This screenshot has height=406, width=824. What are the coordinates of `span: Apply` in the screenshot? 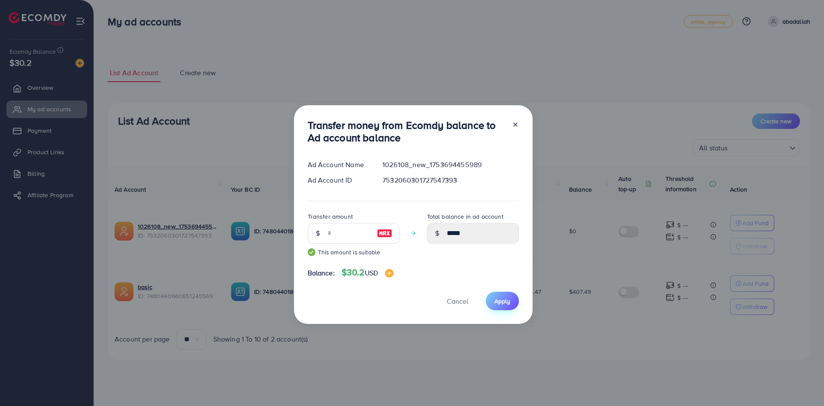 It's located at (502, 301).